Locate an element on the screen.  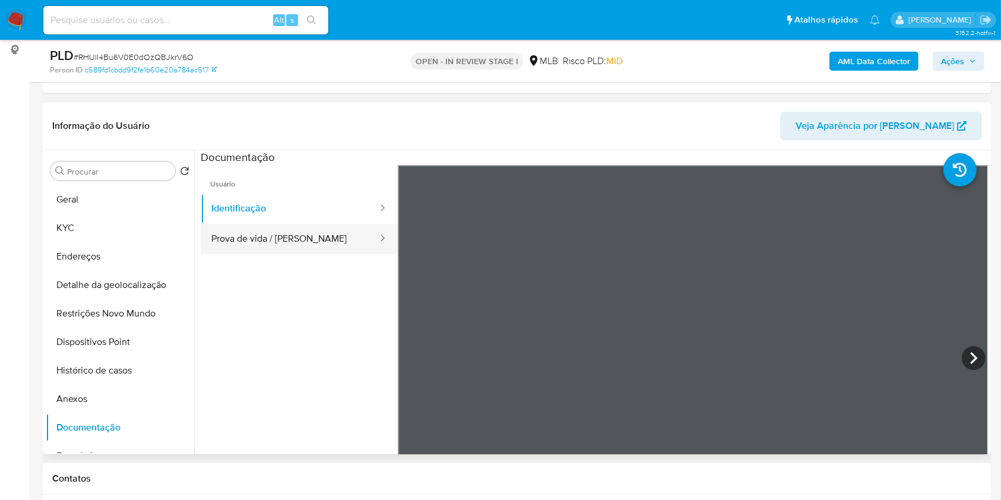
span: # RHUll4Bu6V0E0dOzQBJkrV6O is located at coordinates (134, 57).